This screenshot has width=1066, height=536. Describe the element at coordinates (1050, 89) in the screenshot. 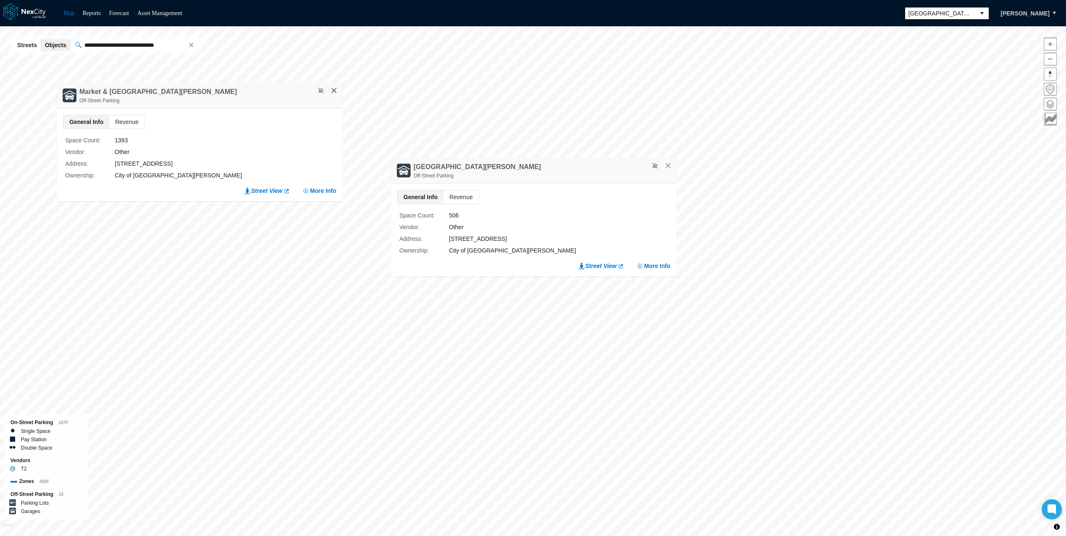

I see `button: Home` at that location.